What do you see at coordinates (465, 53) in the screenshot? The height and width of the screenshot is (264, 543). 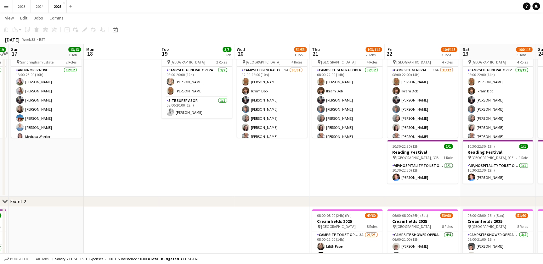 I see `span: 23` at bounding box center [465, 53].